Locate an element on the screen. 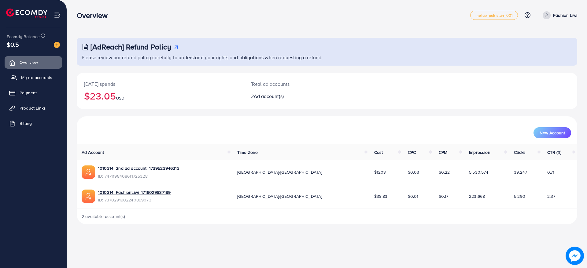 The width and height of the screenshot is (587, 268). span: $0.22 is located at coordinates (444, 172).